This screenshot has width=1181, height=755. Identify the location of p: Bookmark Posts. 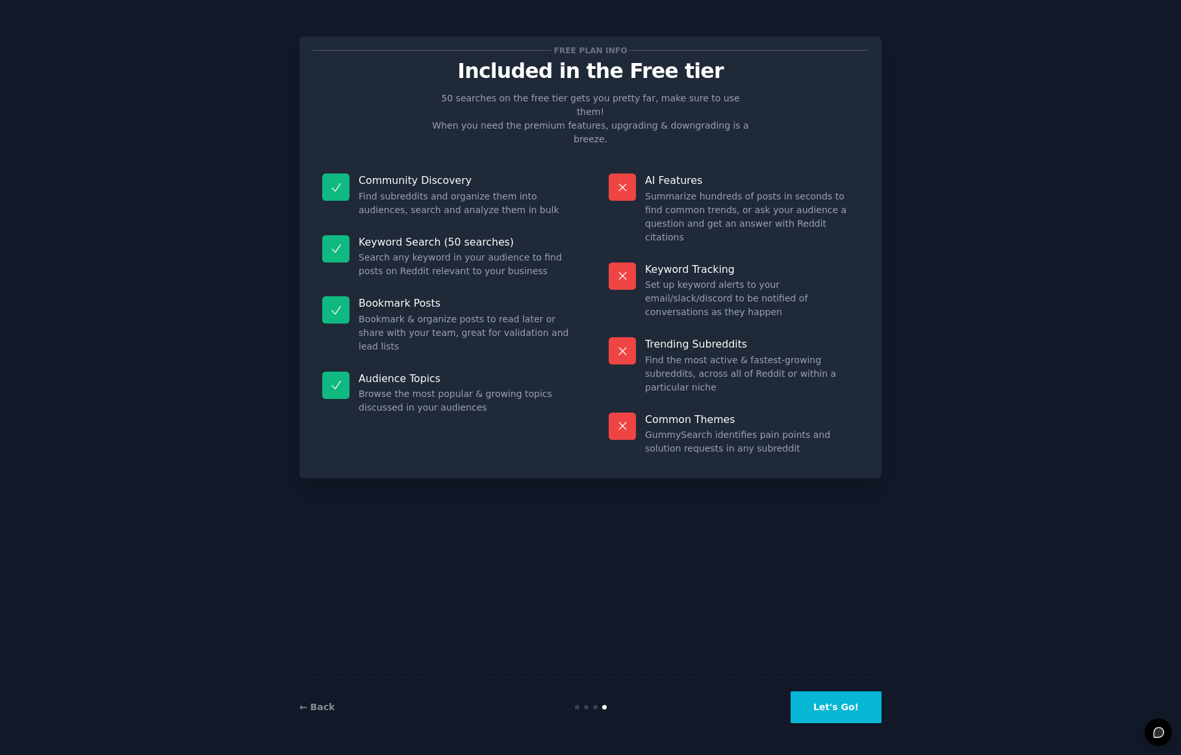
(465, 303).